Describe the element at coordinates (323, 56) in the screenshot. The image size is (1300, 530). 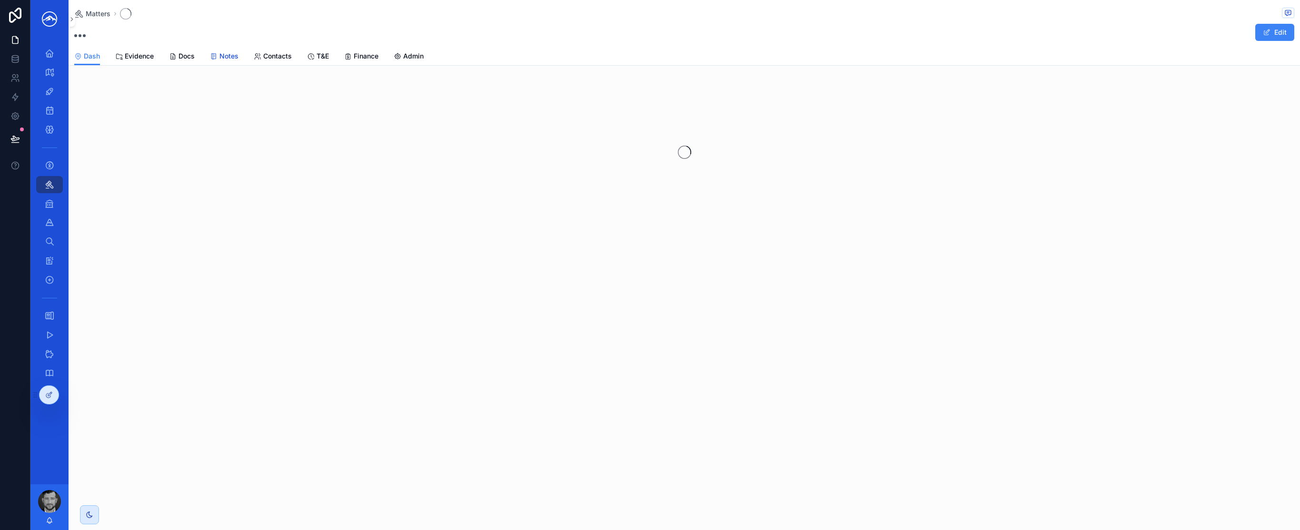
I see `span: T&E` at that location.